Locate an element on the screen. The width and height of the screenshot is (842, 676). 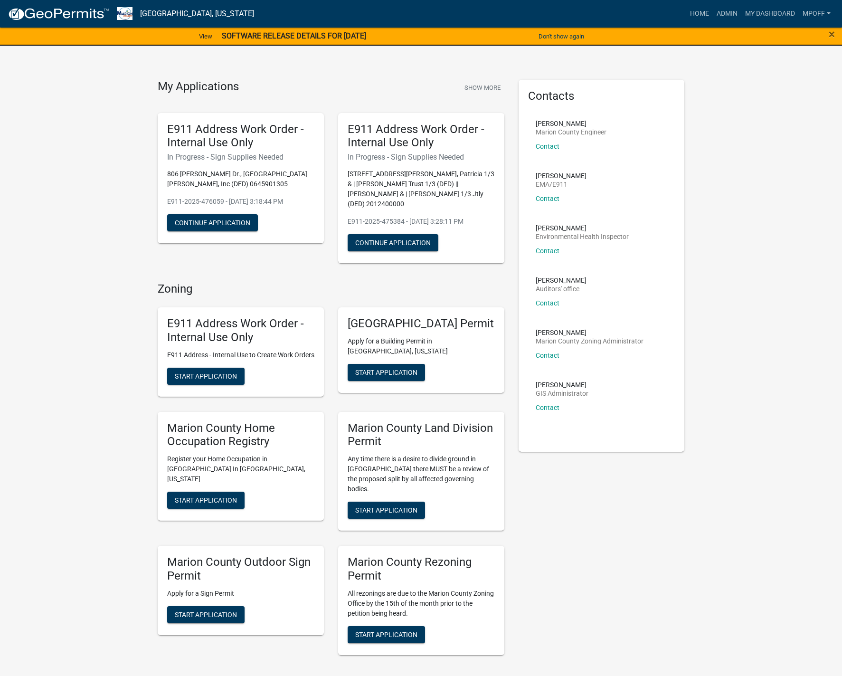
p: EMA/E911 is located at coordinates (561, 184).